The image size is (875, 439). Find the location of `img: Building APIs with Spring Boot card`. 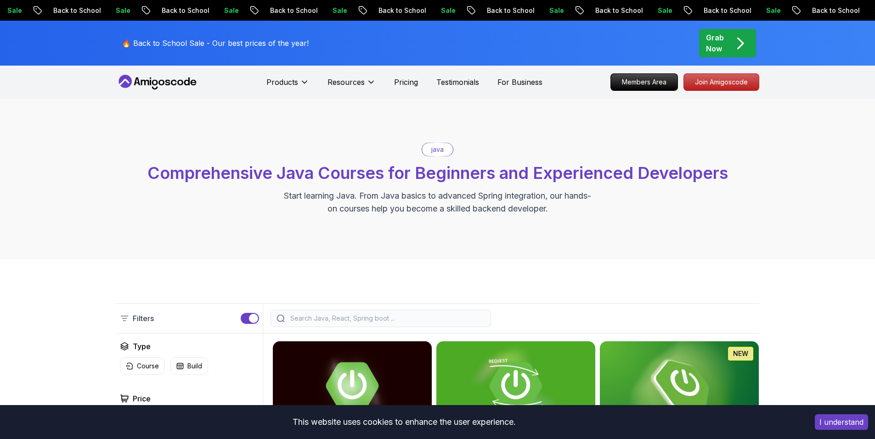

img: Building APIs with Spring Boot card is located at coordinates (516, 386).